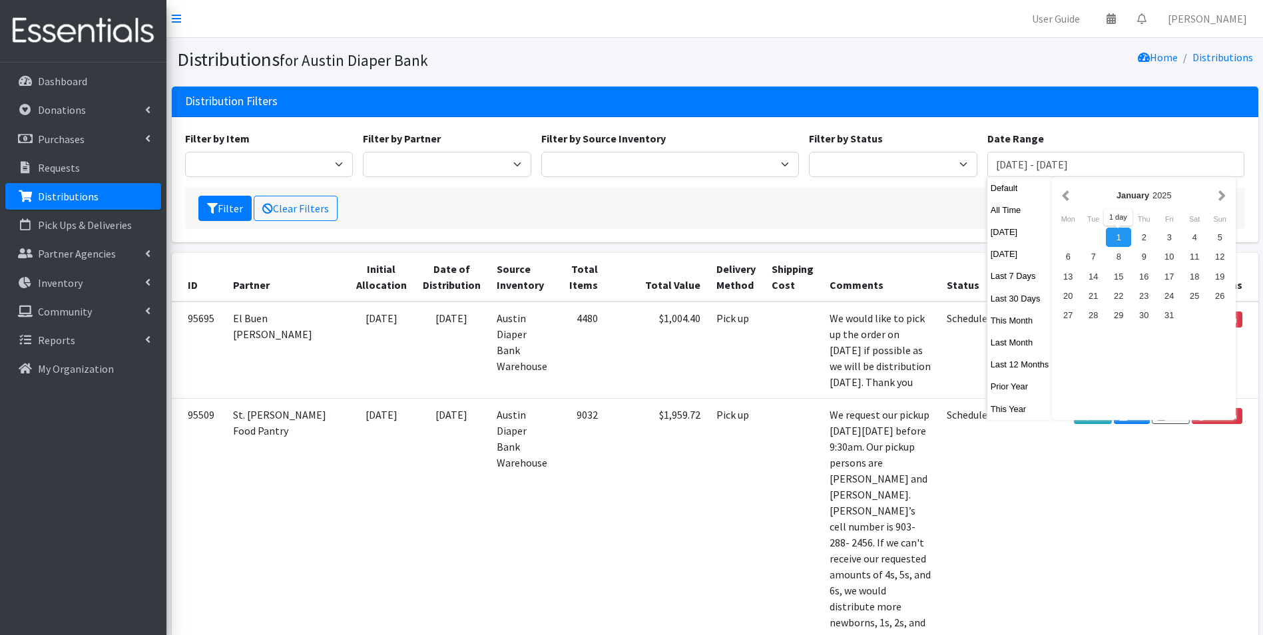 The image size is (1263, 635). I want to click on label: Filter by Status, so click(846, 138).